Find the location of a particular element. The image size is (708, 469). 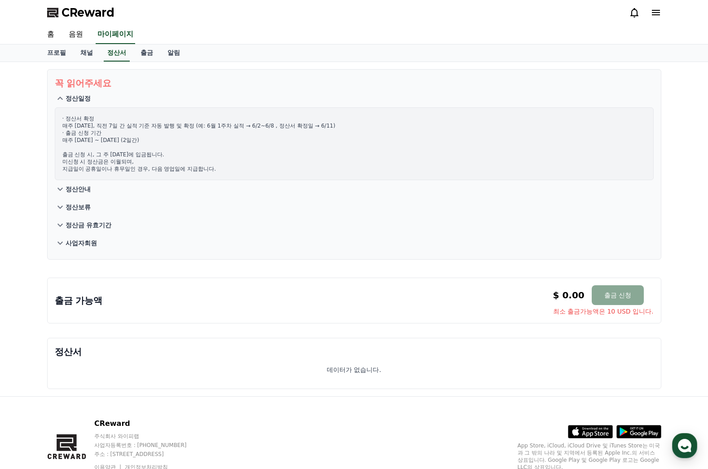

a: 홈 is located at coordinates (51, 35).